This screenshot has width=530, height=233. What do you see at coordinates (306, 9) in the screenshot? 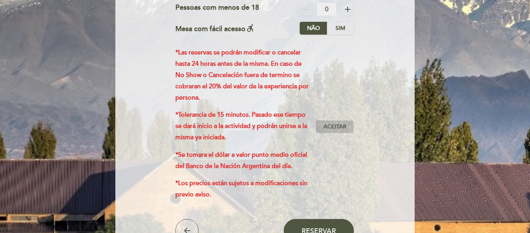
I see `i: remove` at bounding box center [306, 9].